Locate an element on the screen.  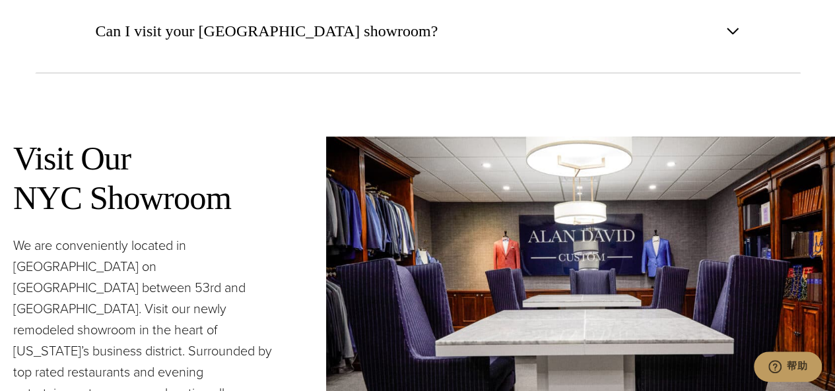
span: 帮助 is located at coordinates (44, 15).